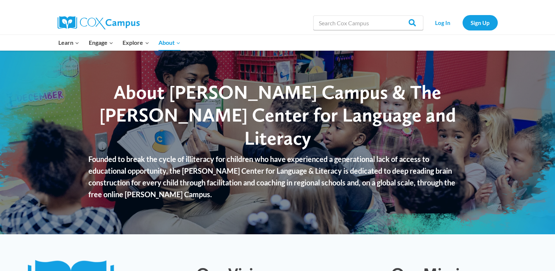 Image resolution: width=555 pixels, height=271 pixels. Describe the element at coordinates (368, 23) in the screenshot. I see `input: Search Cox Campus` at that location.